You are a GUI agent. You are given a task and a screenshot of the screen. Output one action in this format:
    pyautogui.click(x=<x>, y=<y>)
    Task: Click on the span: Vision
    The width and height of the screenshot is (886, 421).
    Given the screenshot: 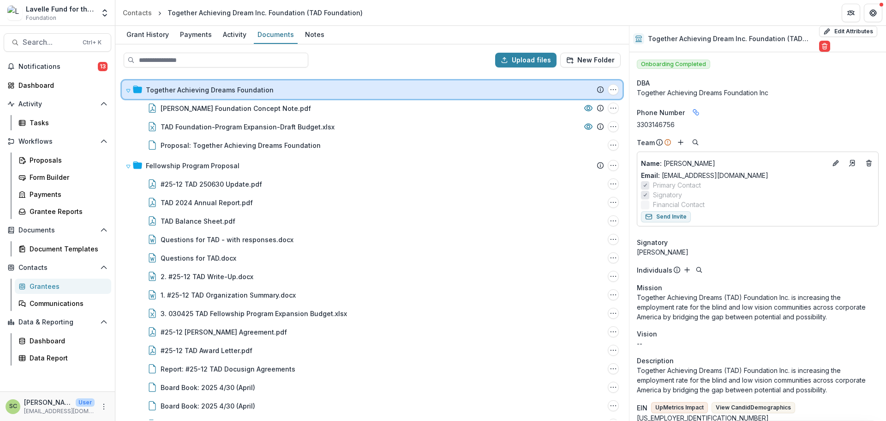 What is the action you would take?
    pyautogui.click(x=647, y=333)
    